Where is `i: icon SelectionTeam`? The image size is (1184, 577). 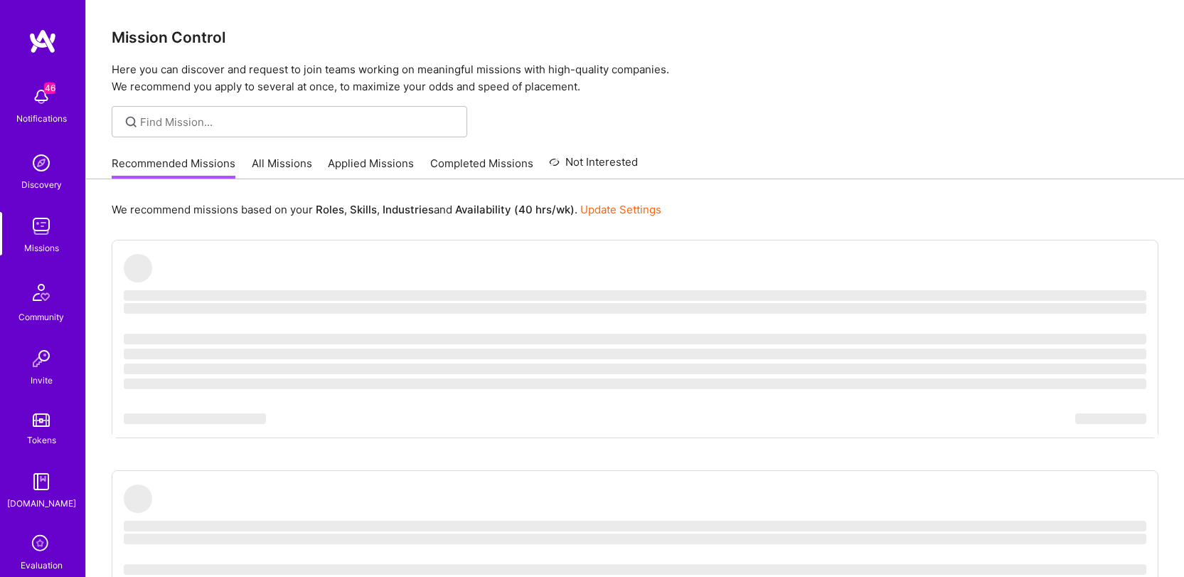
i: icon SelectionTeam is located at coordinates (41, 544).